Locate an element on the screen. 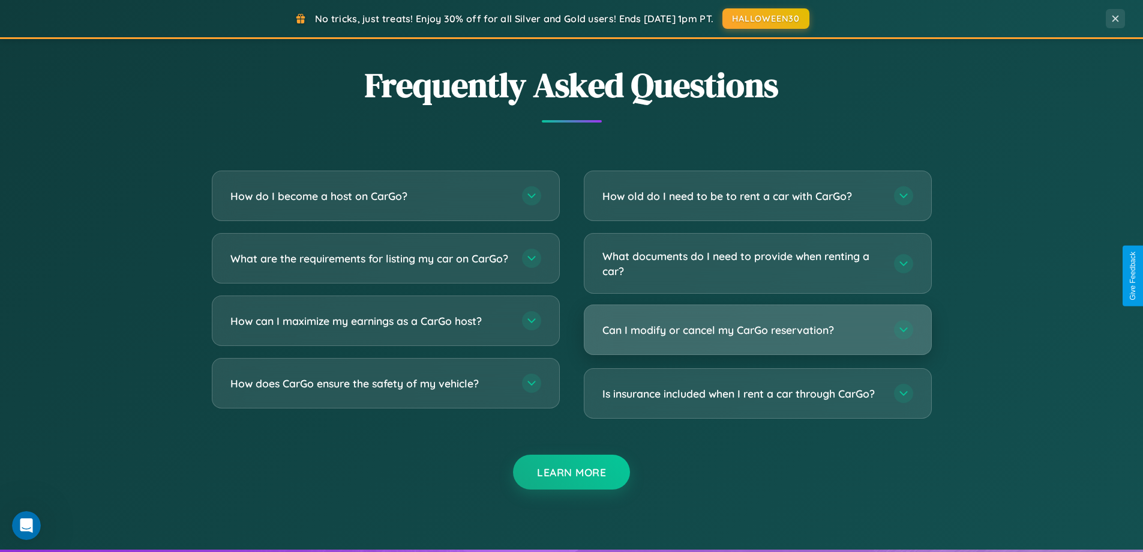 The height and width of the screenshot is (552, 1143). h3: Is insurance included when I rent a car through CarGo? is located at coordinates (742, 393).